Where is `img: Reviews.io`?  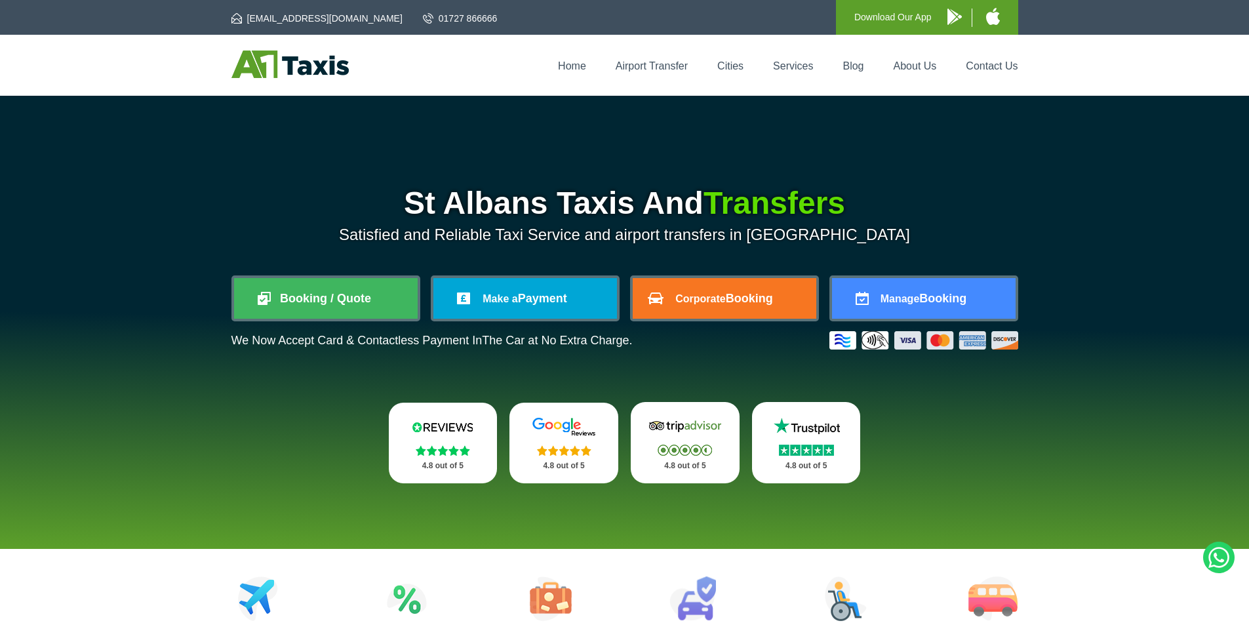
img: Reviews.io is located at coordinates (443, 427).